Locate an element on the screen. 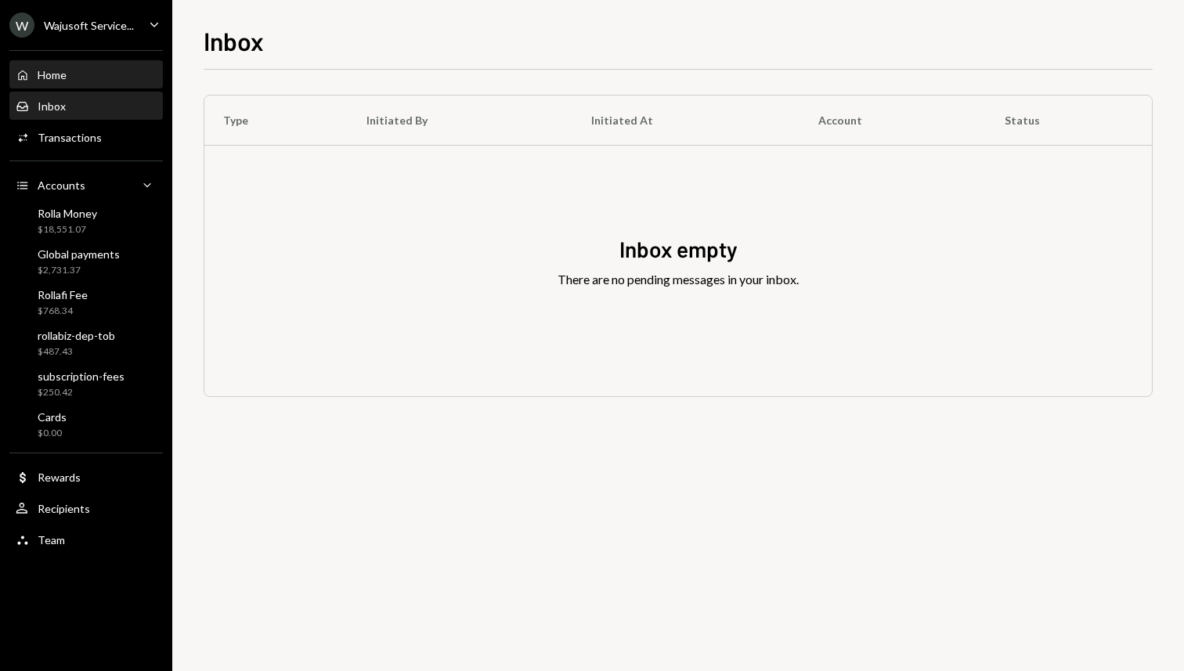 Image resolution: width=1184 pixels, height=671 pixels. a: Rolla Money$18,551.07 is located at coordinates (86, 221).